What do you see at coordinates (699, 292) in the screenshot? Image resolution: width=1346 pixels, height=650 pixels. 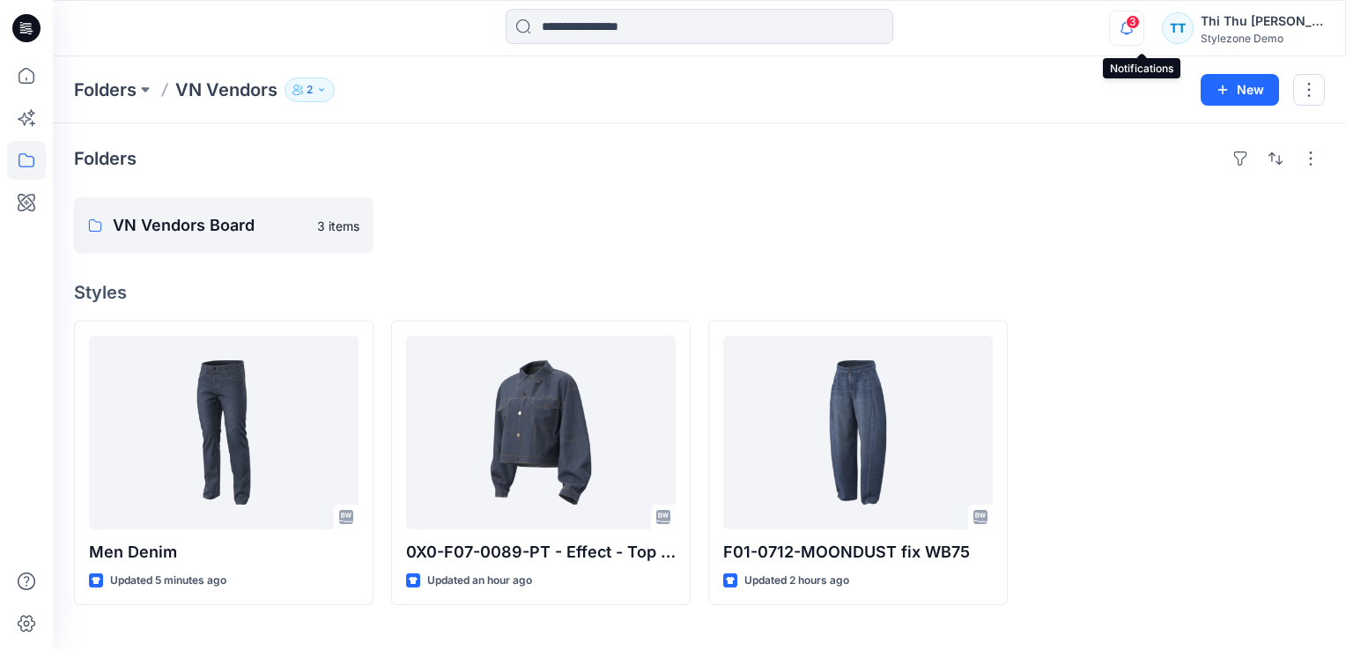 I see `h4: Styles` at bounding box center [699, 292].